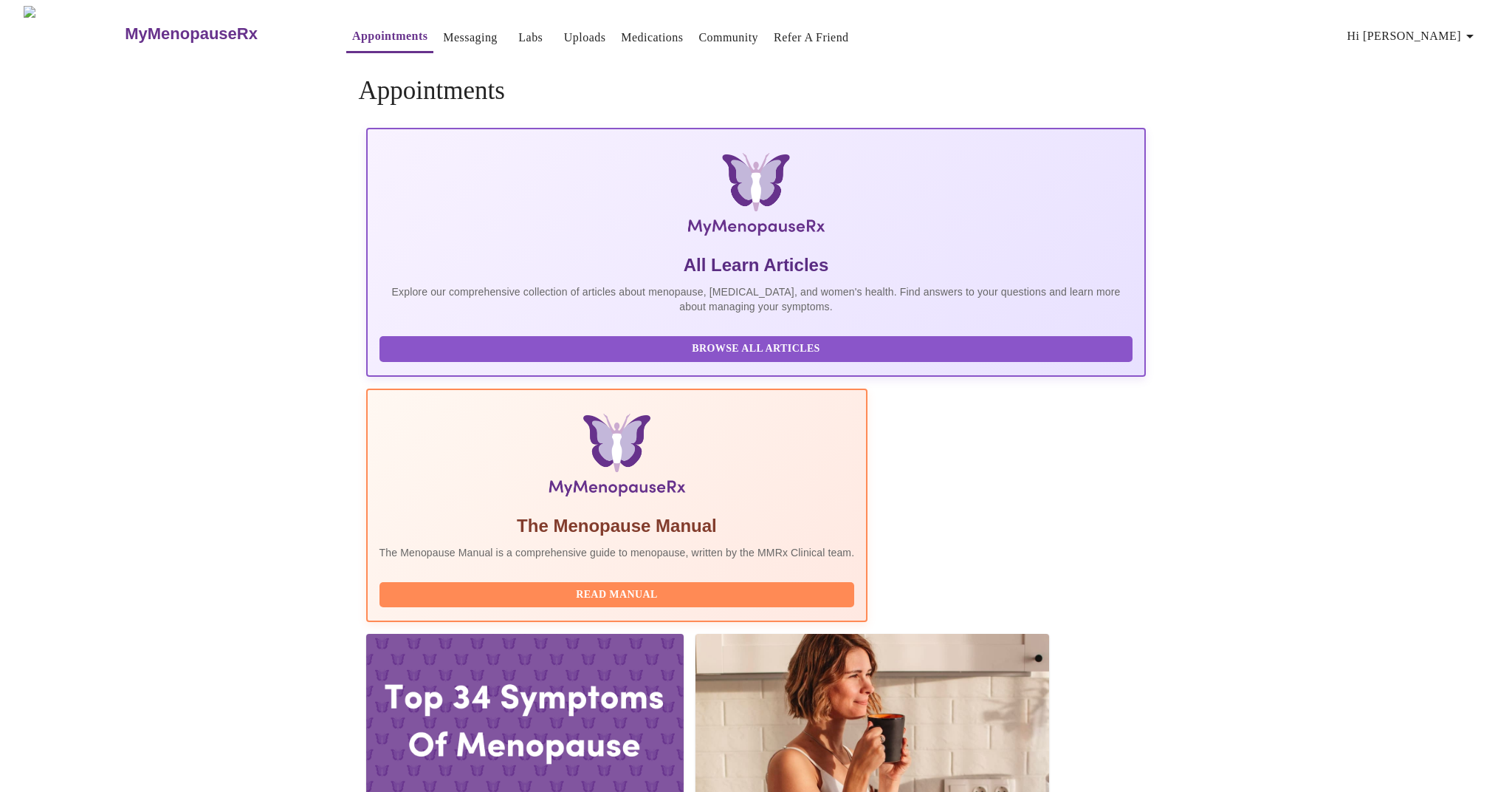 This screenshot has height=792, width=1512. What do you see at coordinates (618, 553) in the screenshot?
I see `p: The Menopause Manual is a comprehensive guide to menopause, written by the MMRx Clinical team.` at bounding box center [618, 553].